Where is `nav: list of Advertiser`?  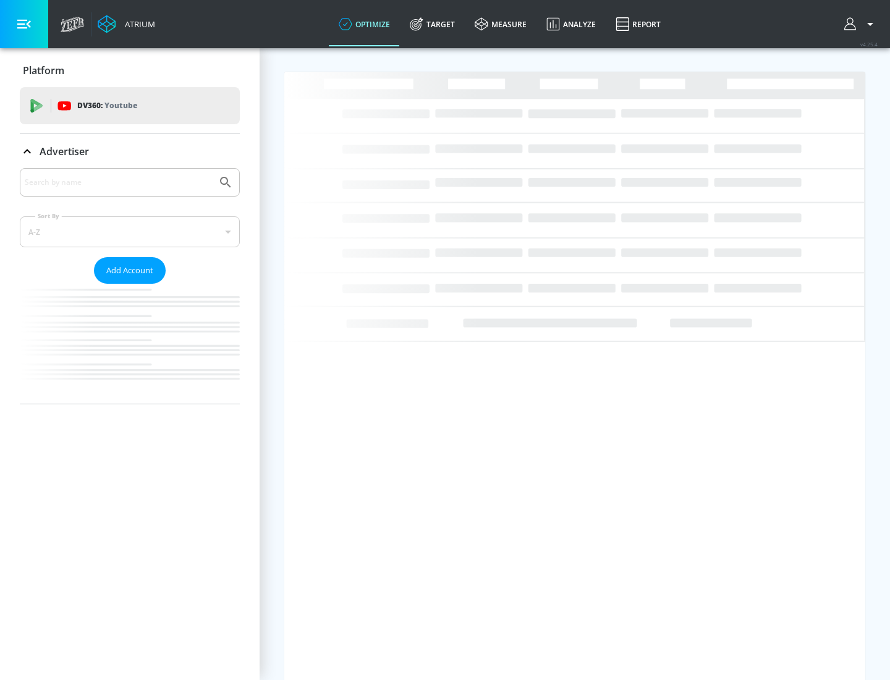 nav: list of Advertiser is located at coordinates (130, 344).